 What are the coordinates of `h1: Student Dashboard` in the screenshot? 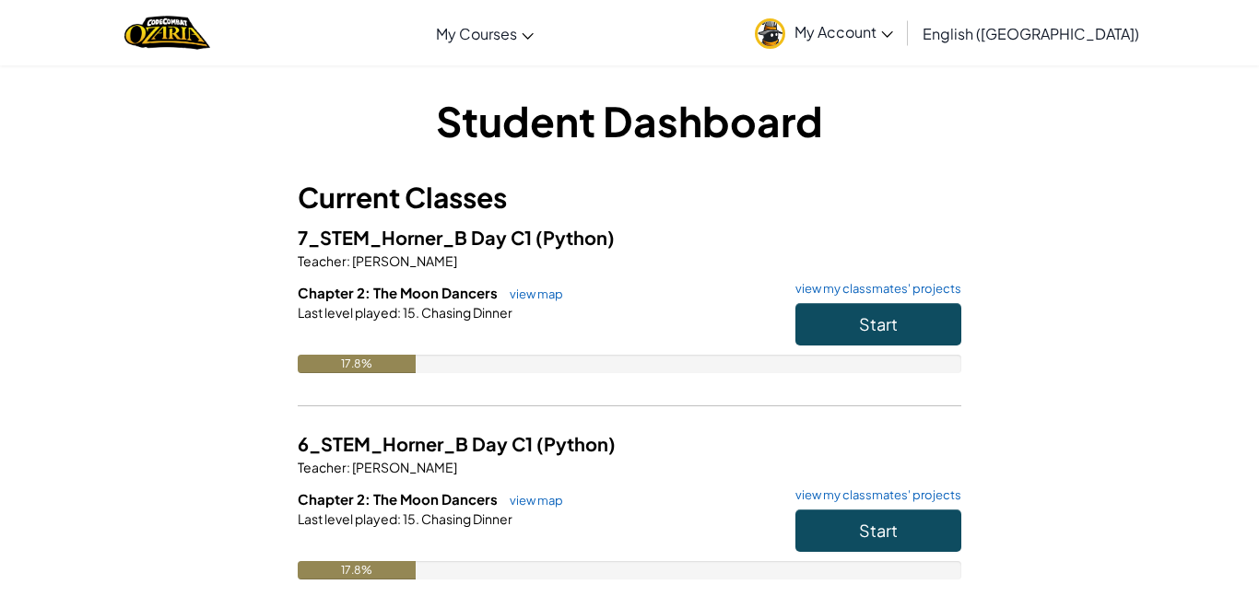 It's located at (630, 121).